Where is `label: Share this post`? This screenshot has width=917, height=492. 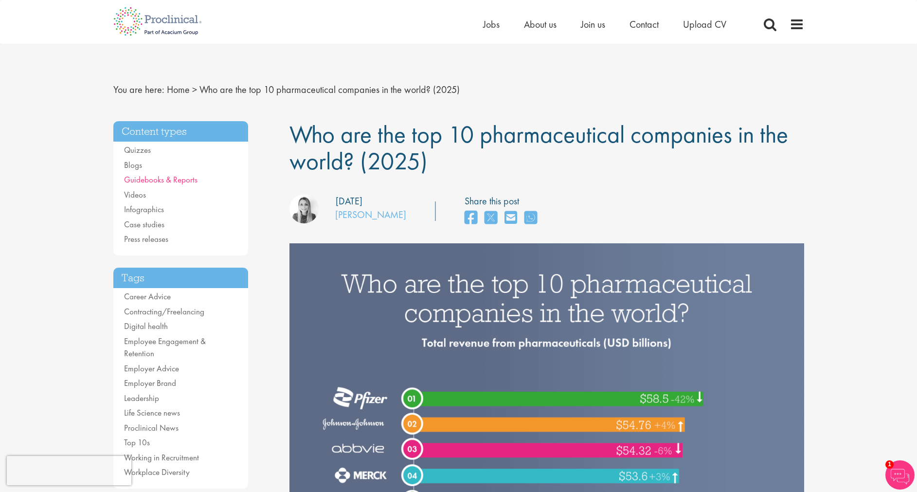 label: Share this post is located at coordinates (503, 201).